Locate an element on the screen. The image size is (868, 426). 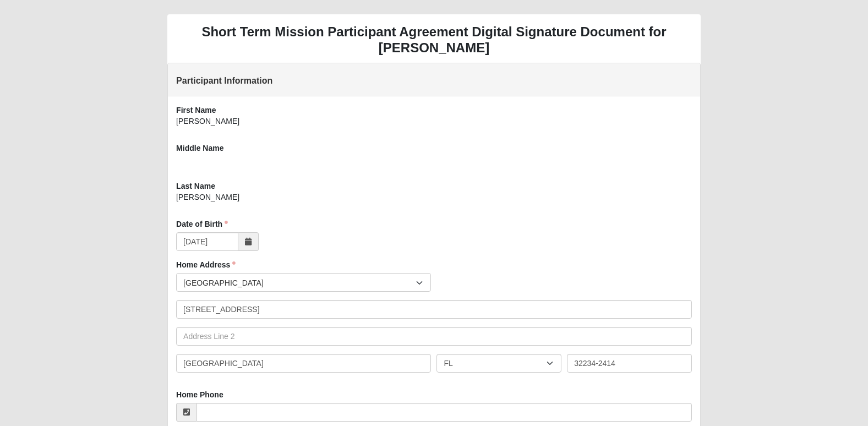
input: Zip is located at coordinates (629, 363).